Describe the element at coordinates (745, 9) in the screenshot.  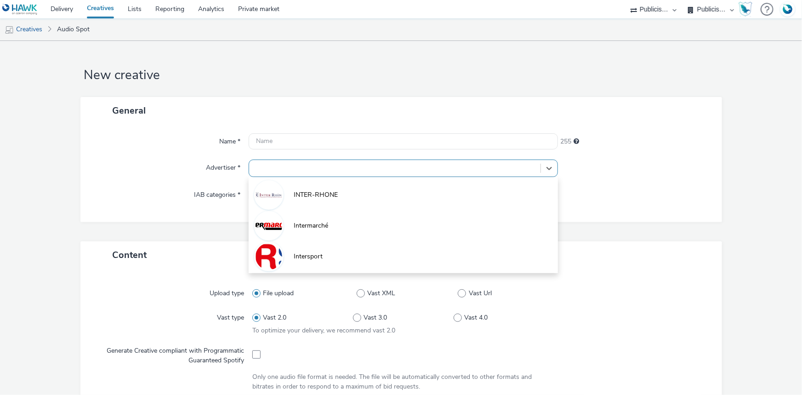
I see `div: Hawk Academy` at that location.